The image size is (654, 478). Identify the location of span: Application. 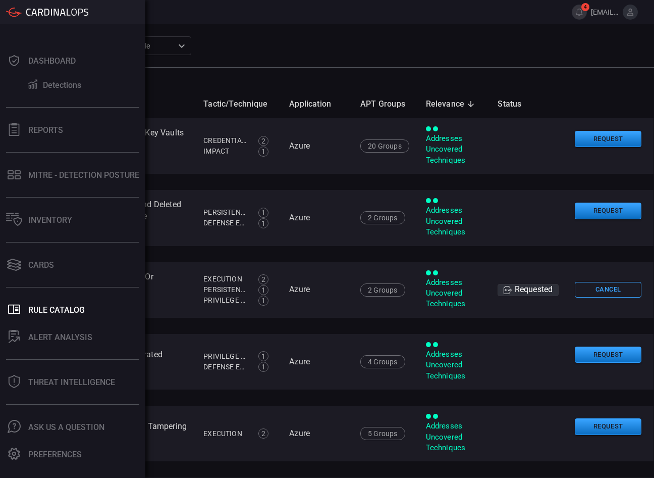
(317, 104).